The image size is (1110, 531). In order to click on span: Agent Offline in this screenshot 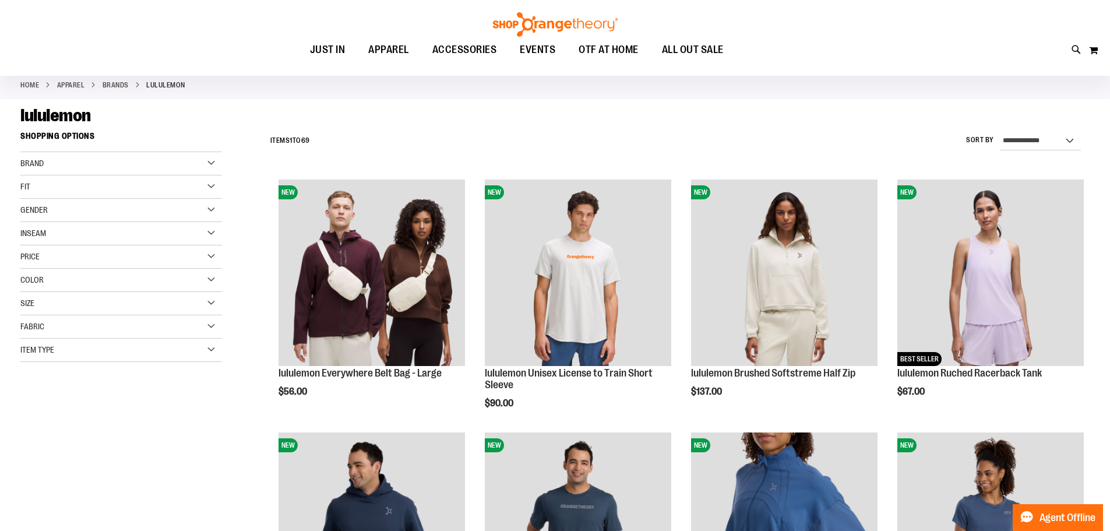, I will do `click(1068, 517)`.